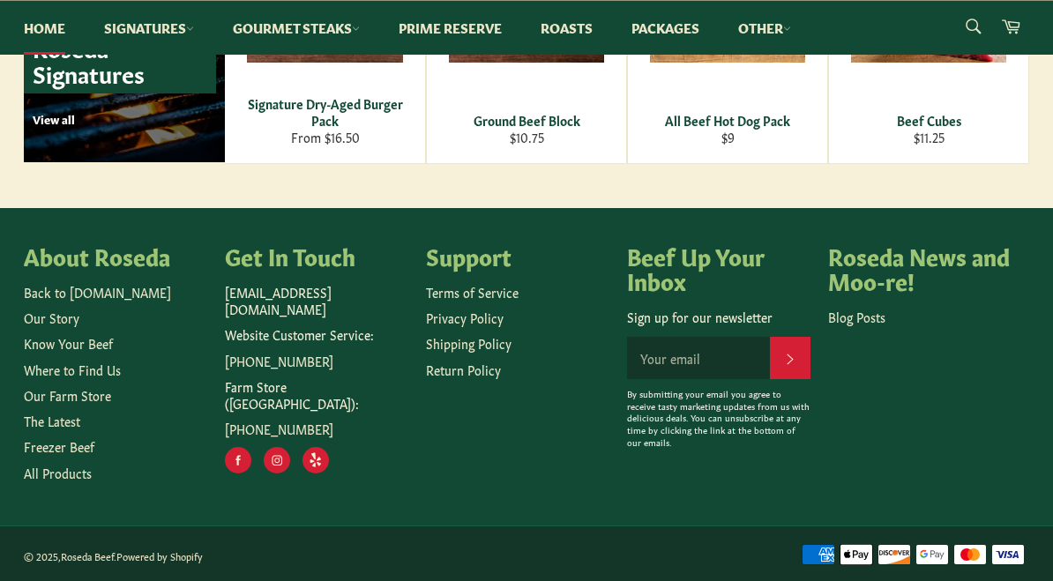 The image size is (1053, 581). What do you see at coordinates (929, 120) in the screenshot?
I see `div: Beef Cubes` at bounding box center [929, 120].